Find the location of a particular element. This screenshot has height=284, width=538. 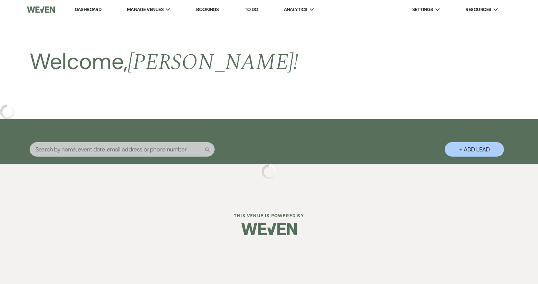

input: Search by name, event date, email address or phone number is located at coordinates (122, 149).